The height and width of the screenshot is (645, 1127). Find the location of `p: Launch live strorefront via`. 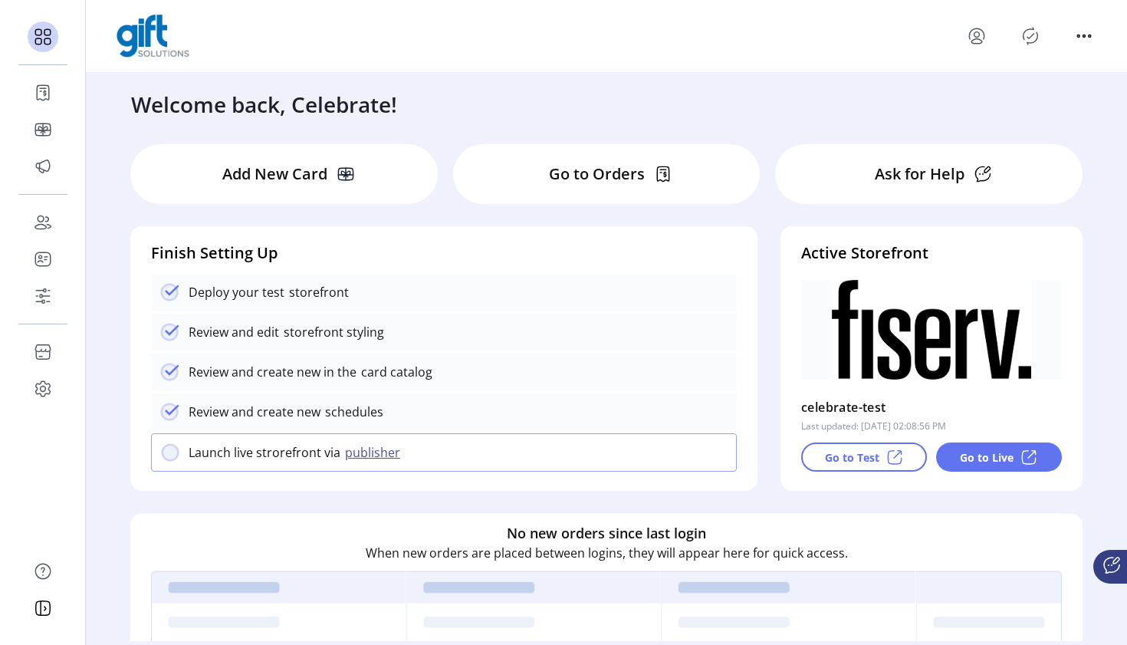

p: Launch live strorefront via is located at coordinates (265, 452).